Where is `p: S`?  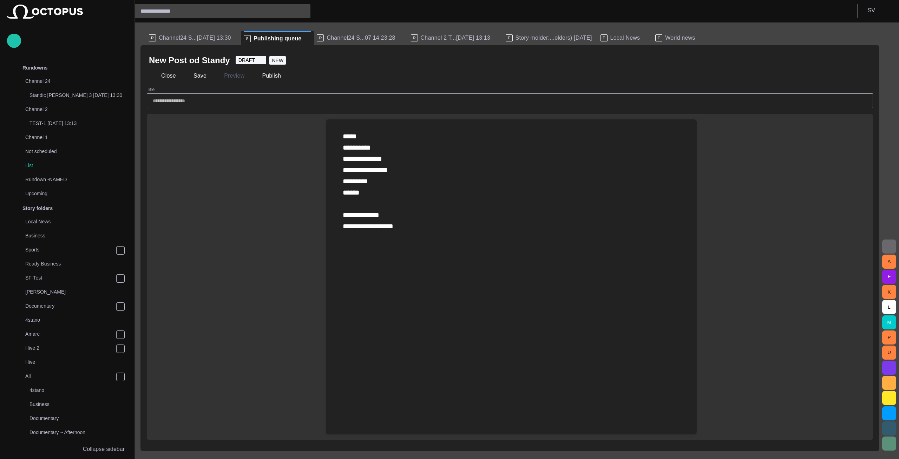 p: S is located at coordinates (247, 39).